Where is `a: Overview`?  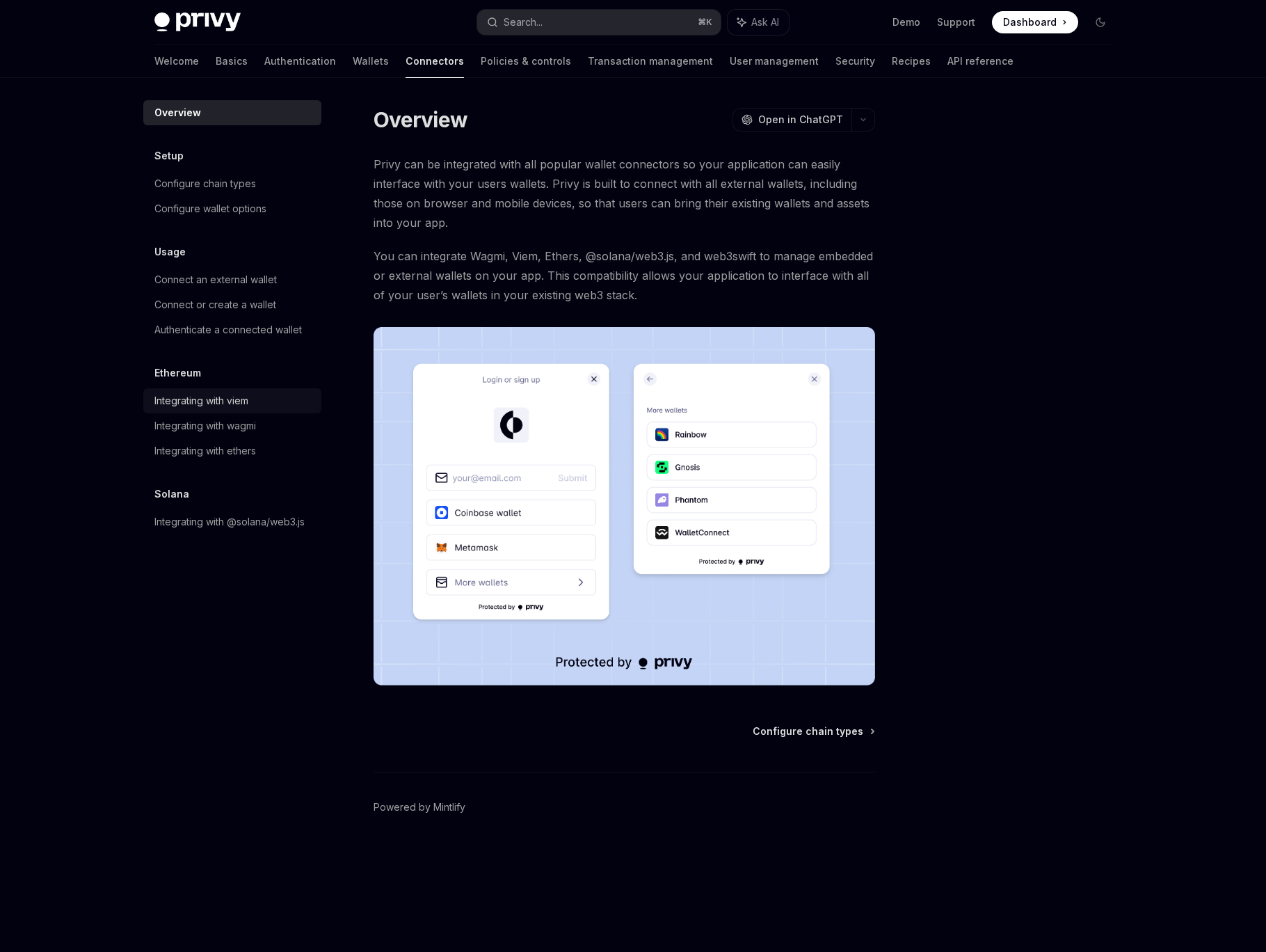 a: Overview is located at coordinates (232, 113).